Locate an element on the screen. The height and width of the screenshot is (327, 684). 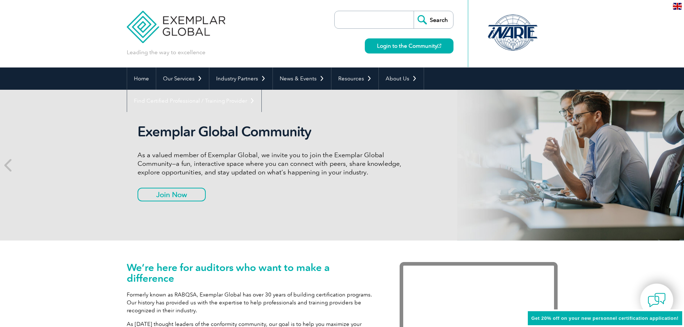
a: About Us is located at coordinates (401, 79).